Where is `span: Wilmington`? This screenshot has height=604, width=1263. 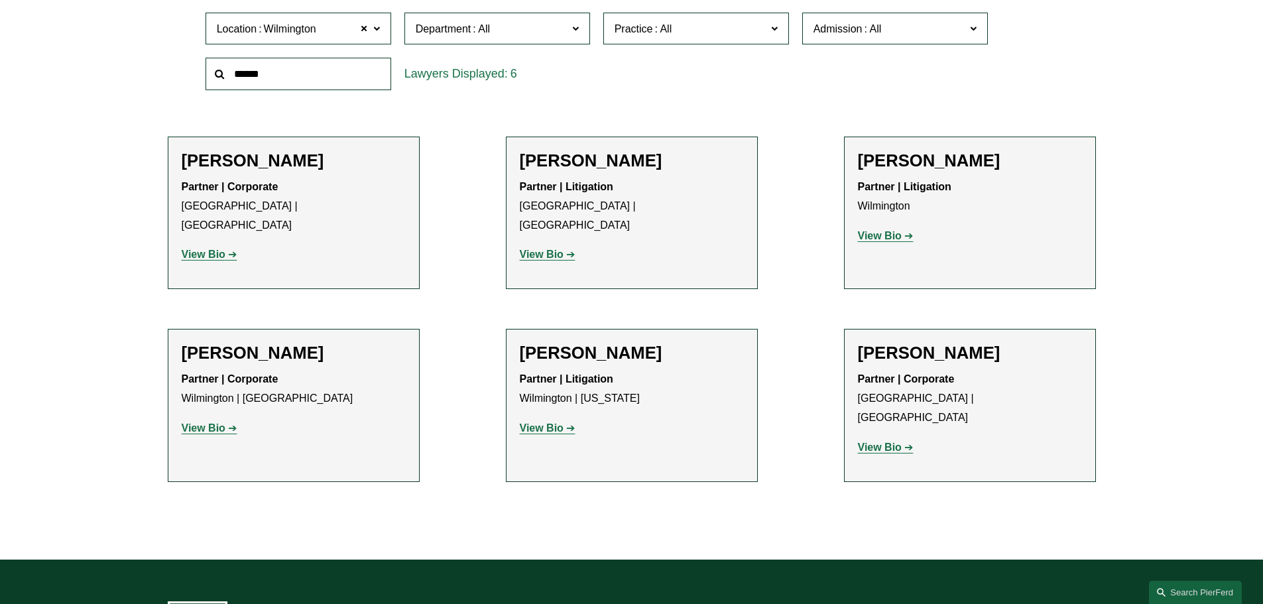
span: Wilmington is located at coordinates (290, 29).